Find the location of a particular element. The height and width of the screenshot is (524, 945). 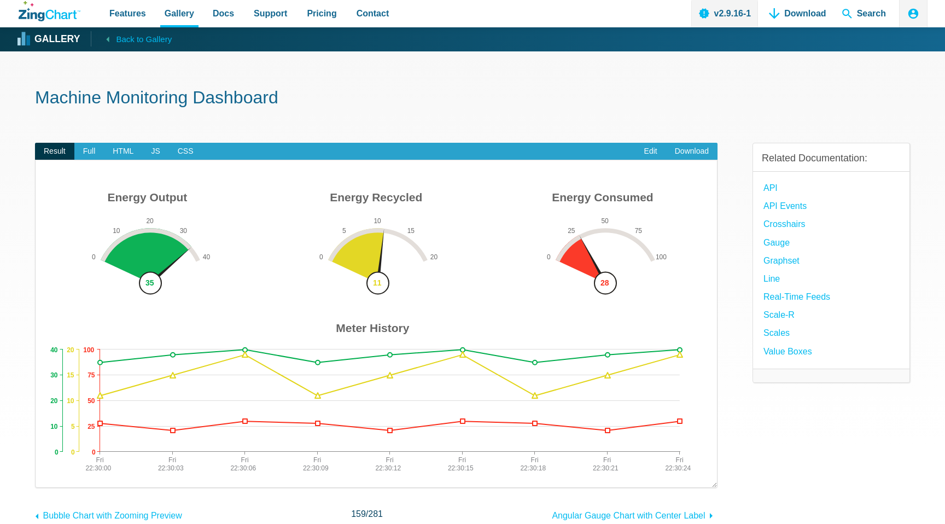

span: Docs is located at coordinates (223, 13).